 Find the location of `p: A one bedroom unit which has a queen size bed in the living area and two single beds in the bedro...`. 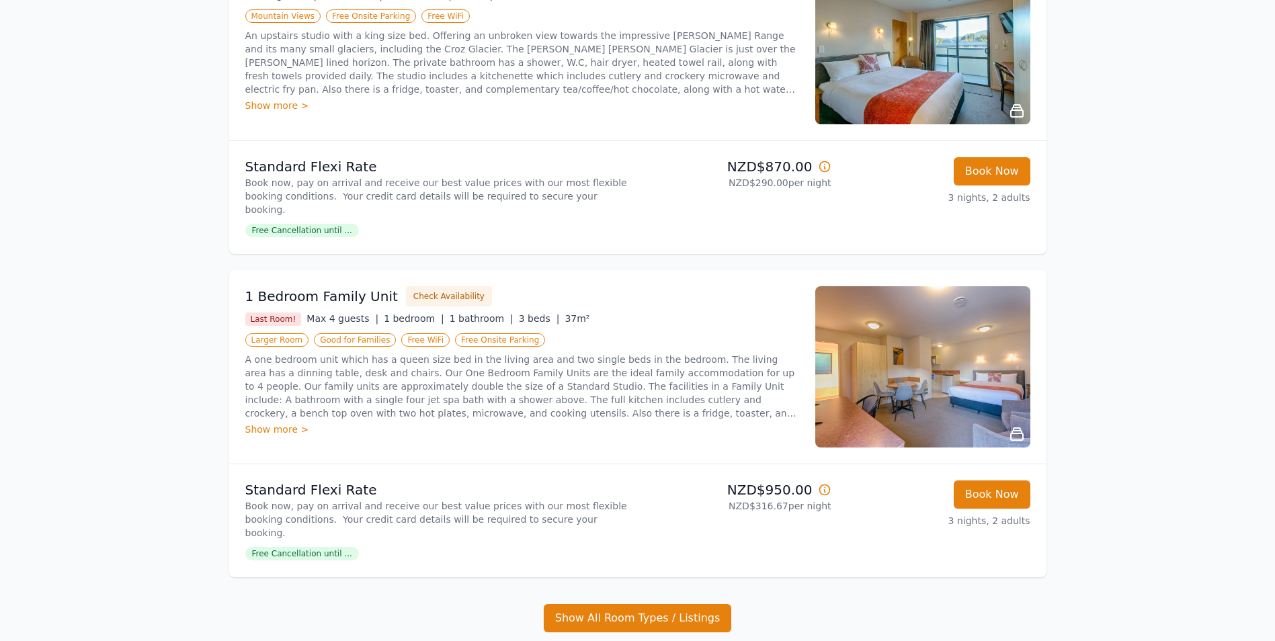

p: A one bedroom unit which has a queen size bed in the living area and two single beds in the bedro... is located at coordinates (522, 387).